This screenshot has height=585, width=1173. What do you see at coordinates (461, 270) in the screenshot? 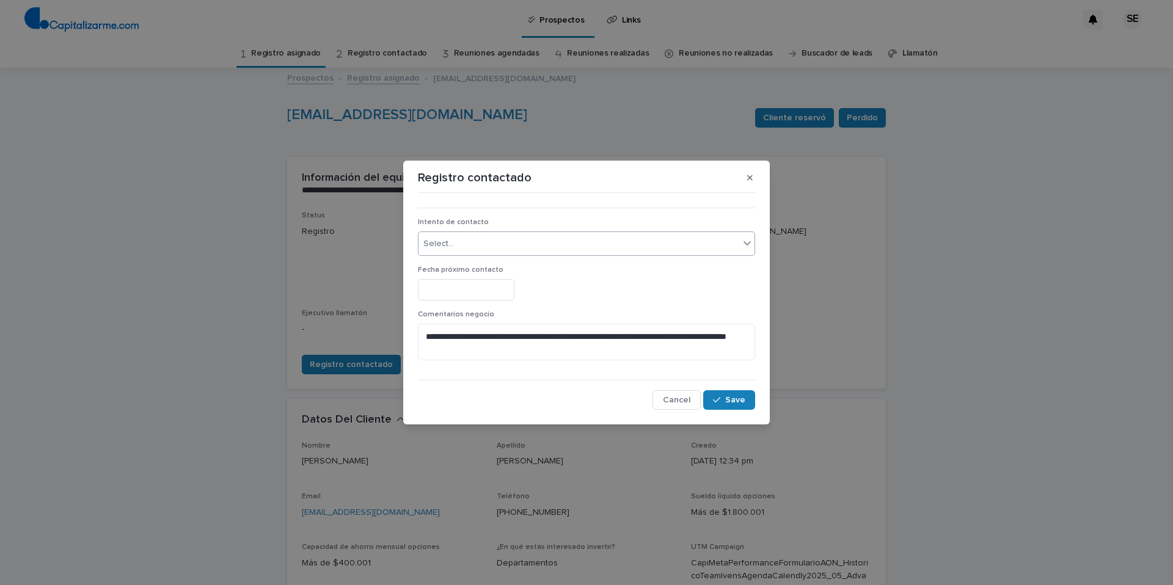
I see `span: Fecha próximo contacto` at bounding box center [461, 270].